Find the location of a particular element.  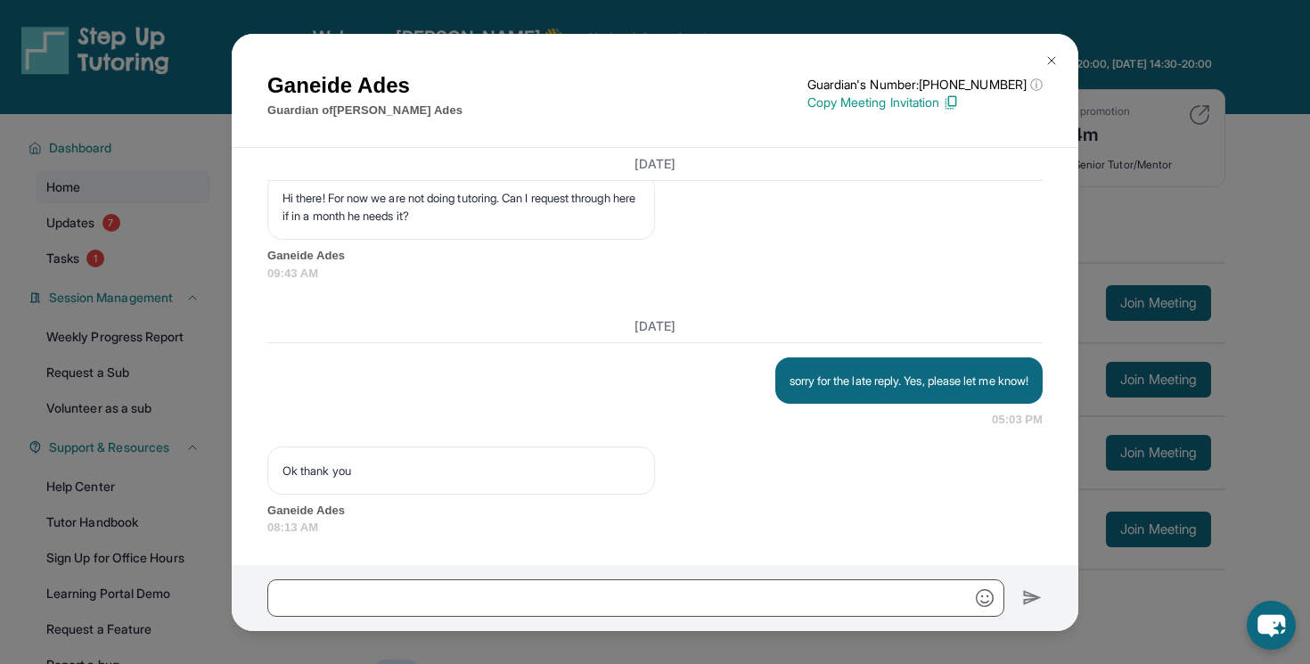

p: Copy Meeting Invitation is located at coordinates (925, 102).